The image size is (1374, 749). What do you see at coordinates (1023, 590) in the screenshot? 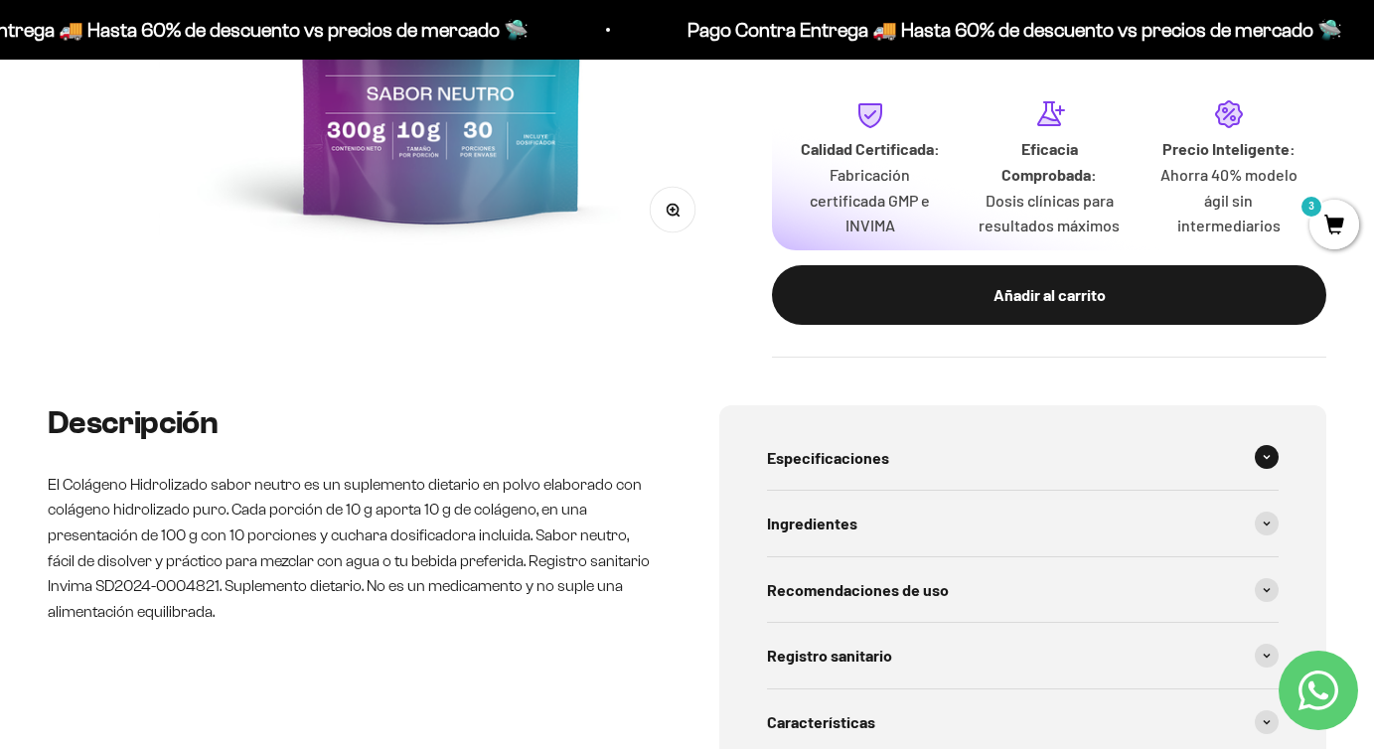
I see `summary: Recomendaciones de uso` at bounding box center [1023, 590].